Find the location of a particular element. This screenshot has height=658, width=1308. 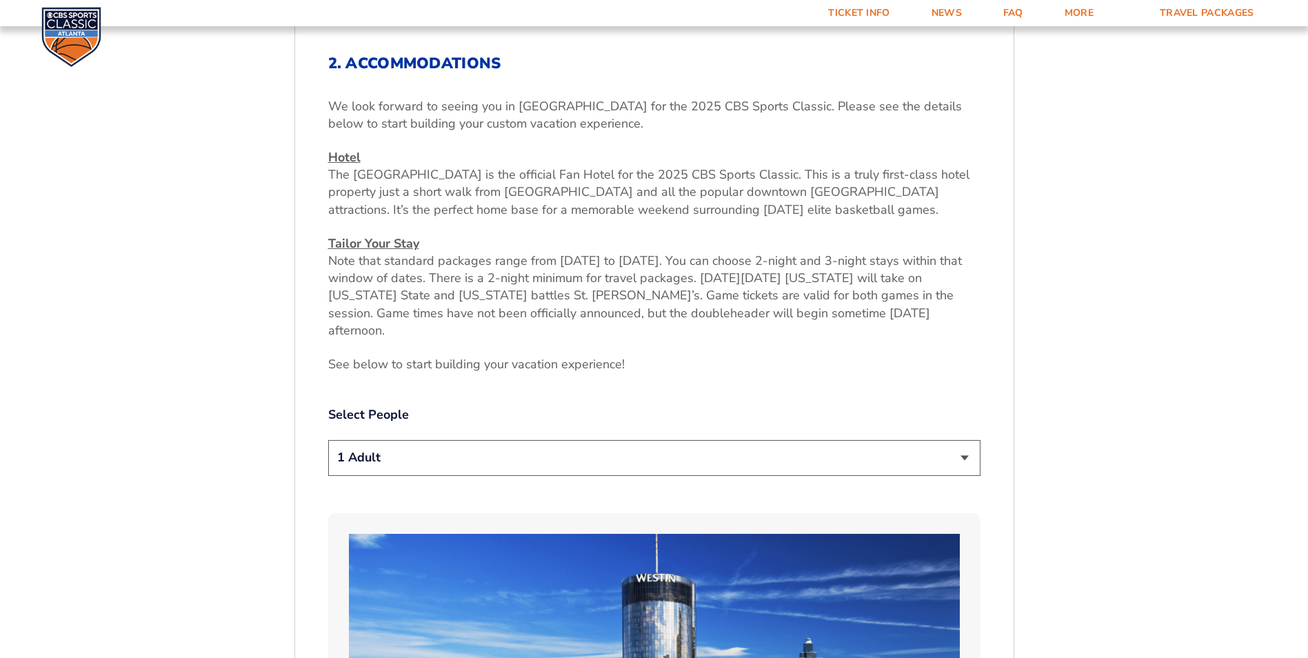

u: Hotel is located at coordinates (344, 157).